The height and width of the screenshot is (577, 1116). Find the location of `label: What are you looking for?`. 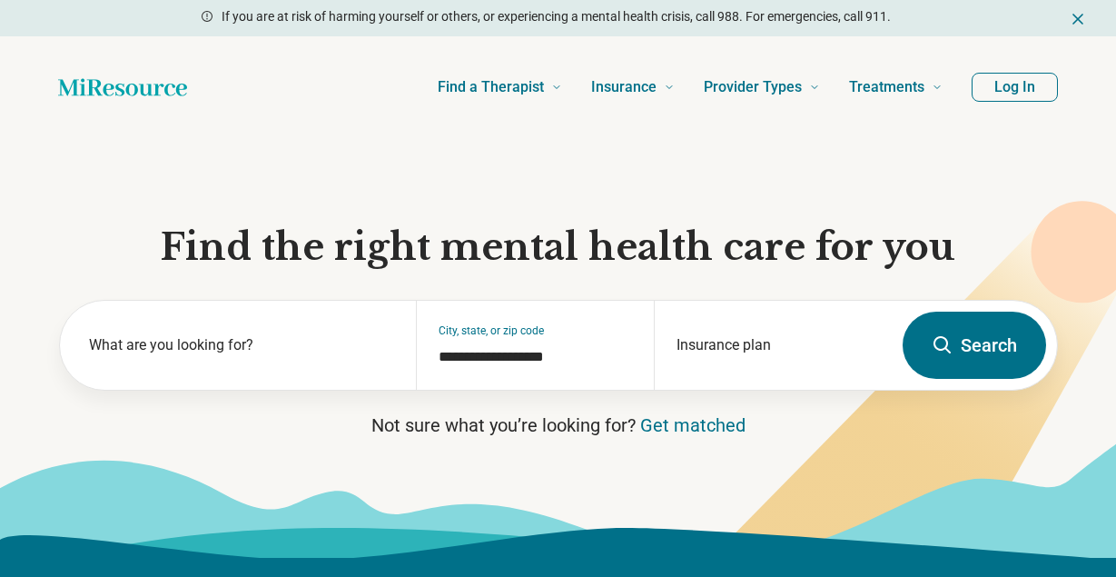

label: What are you looking for? is located at coordinates (242, 345).